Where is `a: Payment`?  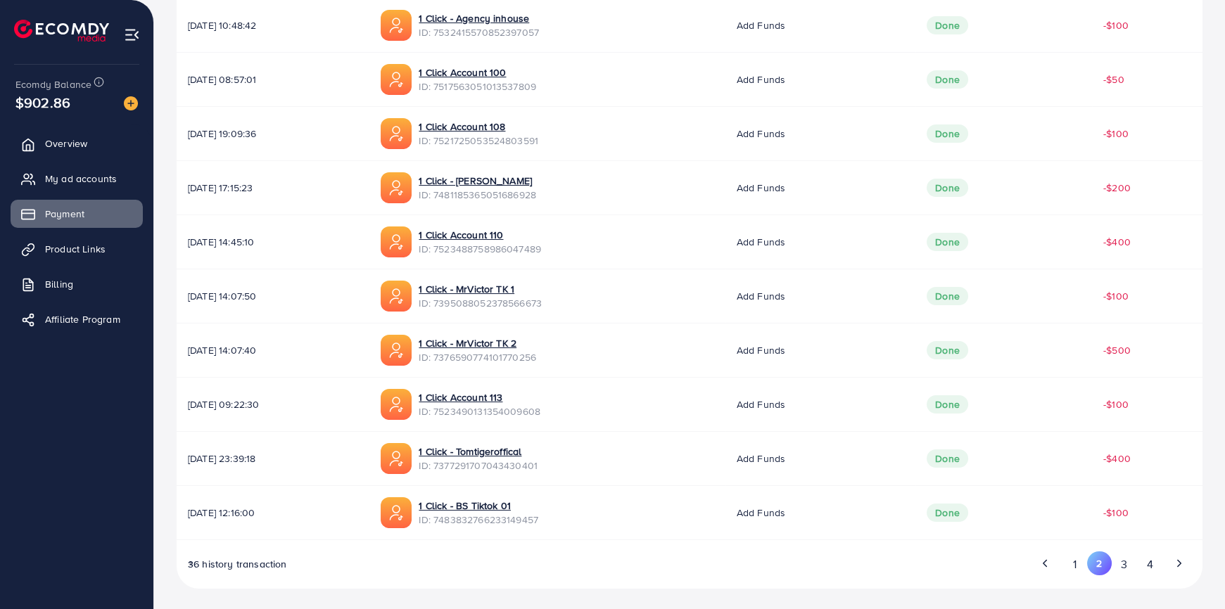
a: Payment is located at coordinates (77, 214).